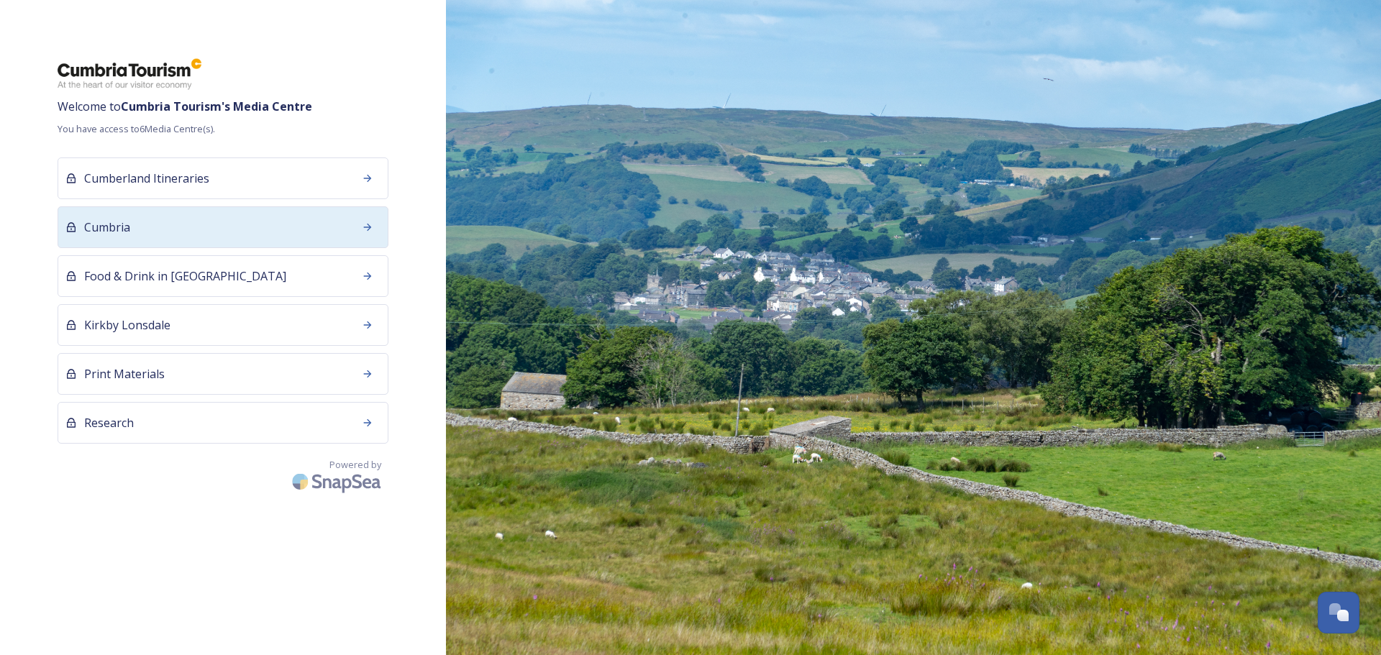 This screenshot has width=1381, height=655. Describe the element at coordinates (223, 129) in the screenshot. I see `span: You have access to 6 Media Centre(s).` at that location.